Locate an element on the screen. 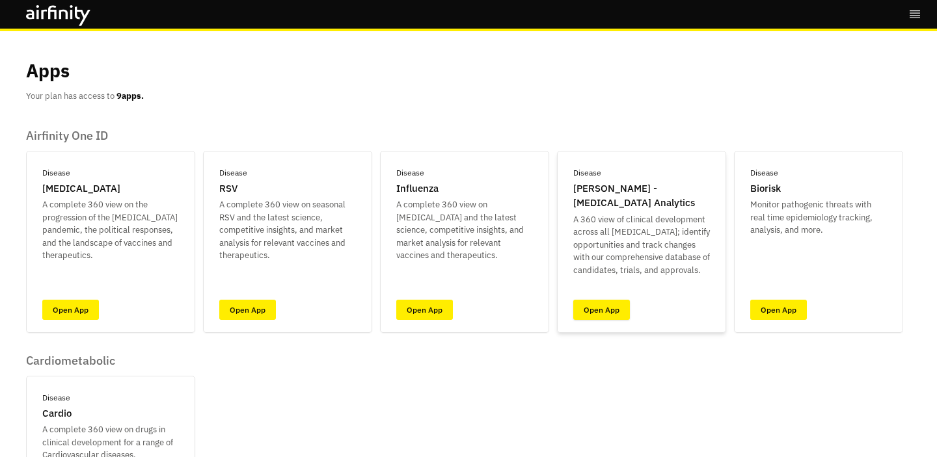 The width and height of the screenshot is (937, 457). p: Cardio is located at coordinates (57, 414).